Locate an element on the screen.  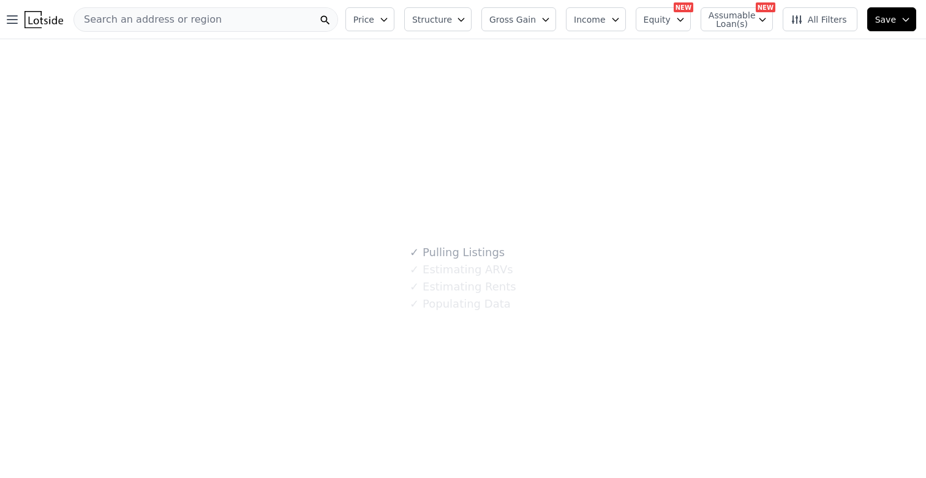
div: Pulling Listings is located at coordinates (457, 252).